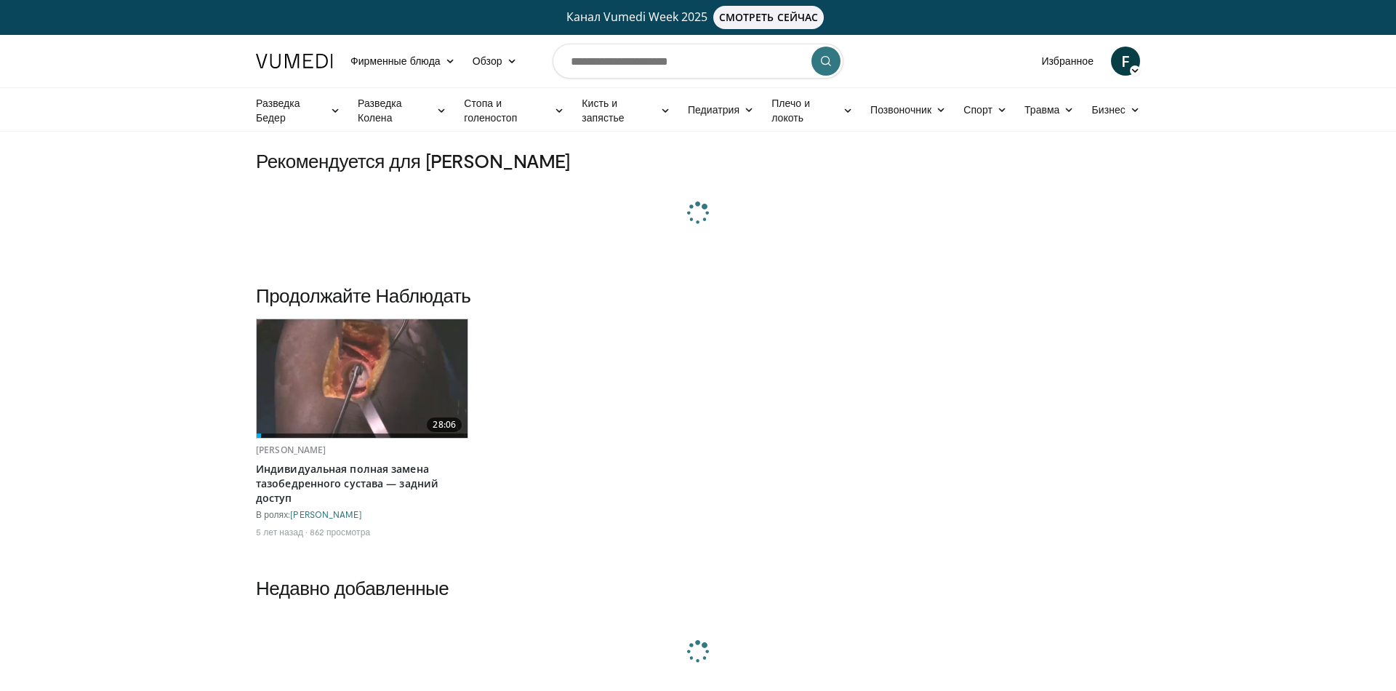 The height and width of the screenshot is (691, 1396). What do you see at coordinates (362, 483) in the screenshot?
I see `a: Индивидуальная полная замена тазобедренного сустава — задний доступ` at bounding box center [362, 483].